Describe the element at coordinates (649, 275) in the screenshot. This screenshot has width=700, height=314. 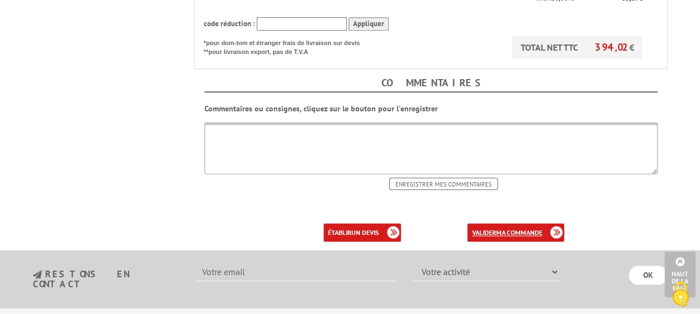
I see `input: OK` at that location.